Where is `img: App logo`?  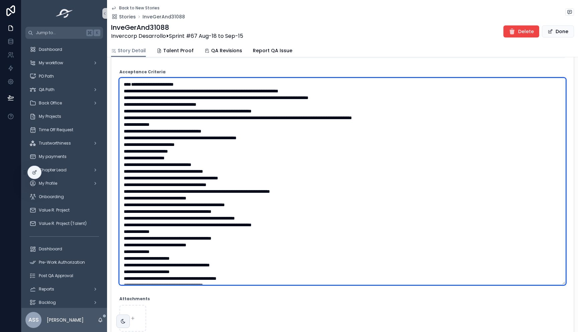 img: App logo is located at coordinates (64, 13).